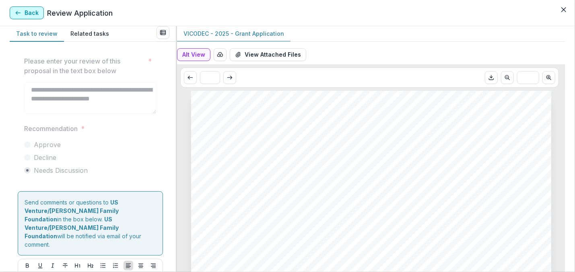  I want to click on button: Related tasks, so click(90, 34).